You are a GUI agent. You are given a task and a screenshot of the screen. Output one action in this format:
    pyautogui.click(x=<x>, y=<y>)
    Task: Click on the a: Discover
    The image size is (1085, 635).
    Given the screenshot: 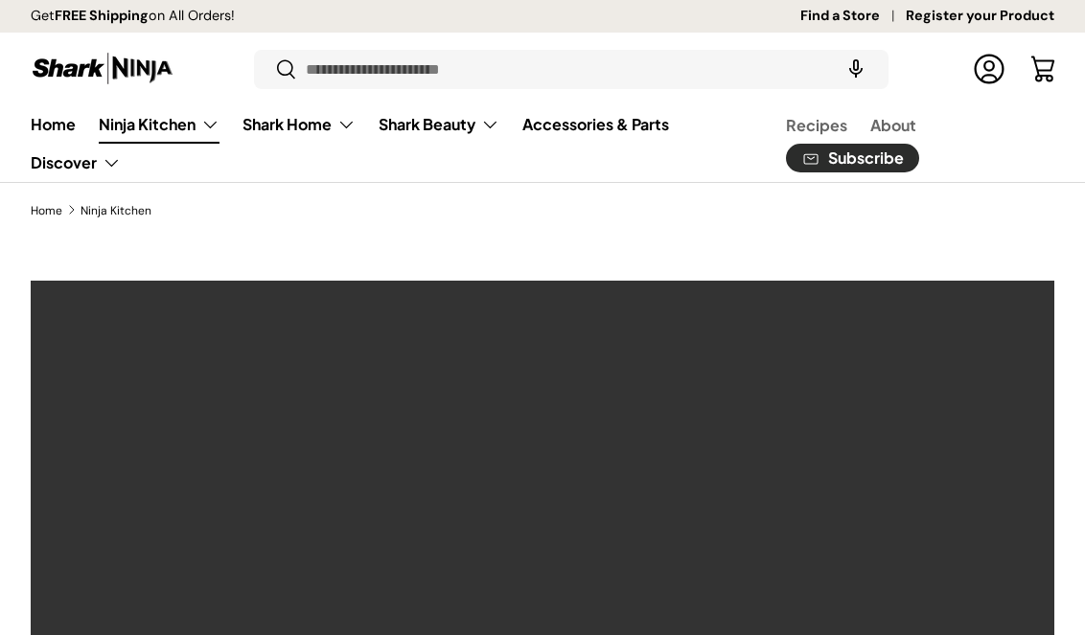 What is the action you would take?
    pyautogui.click(x=76, y=163)
    